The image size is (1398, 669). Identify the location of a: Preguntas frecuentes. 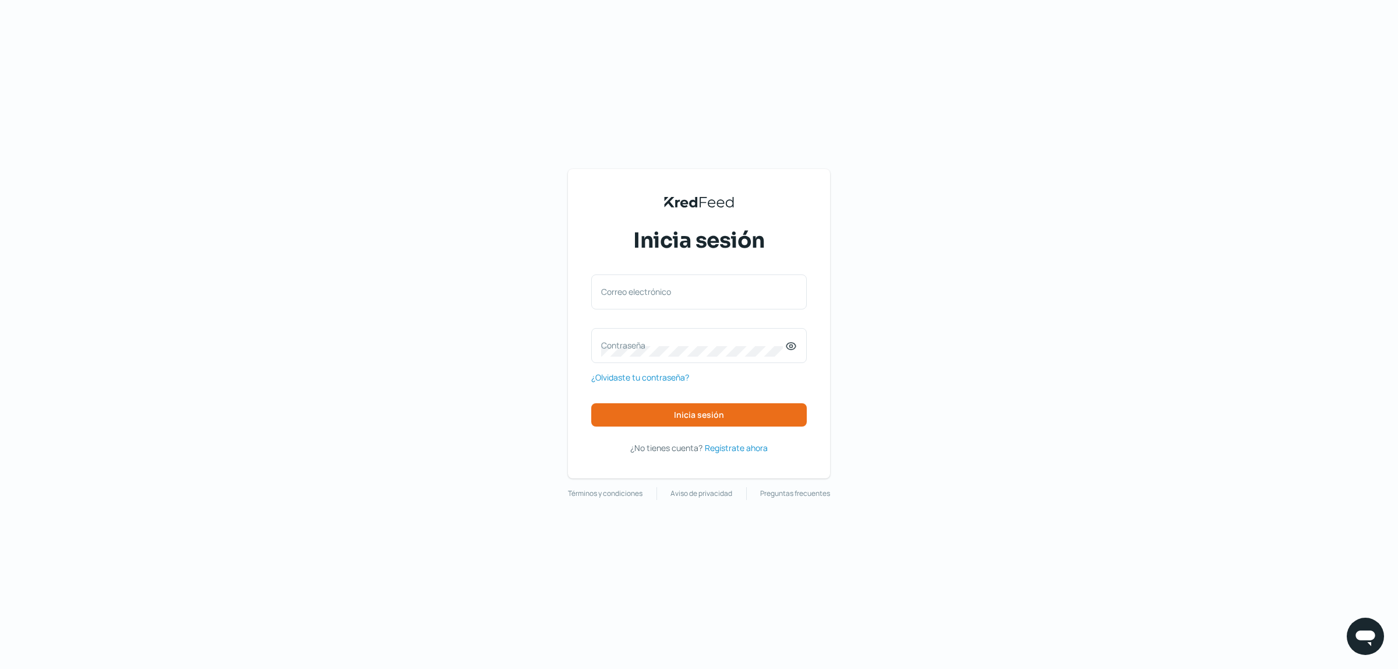
(795, 493).